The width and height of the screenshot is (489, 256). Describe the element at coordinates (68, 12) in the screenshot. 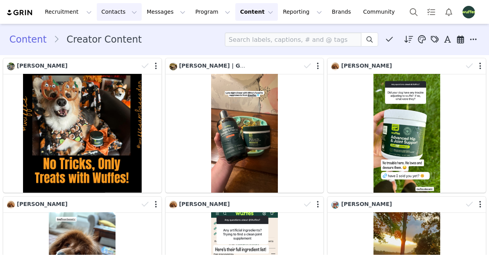

I see `button: Recruitment` at that location.